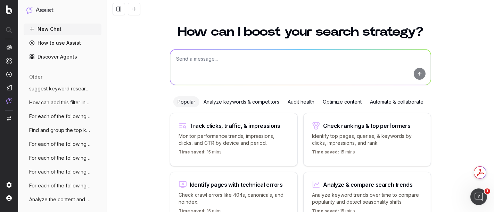 Image resolution: width=494 pixels, height=212 pixels. Describe the element at coordinates (487, 192) in the screenshot. I see `span: 1` at that location.